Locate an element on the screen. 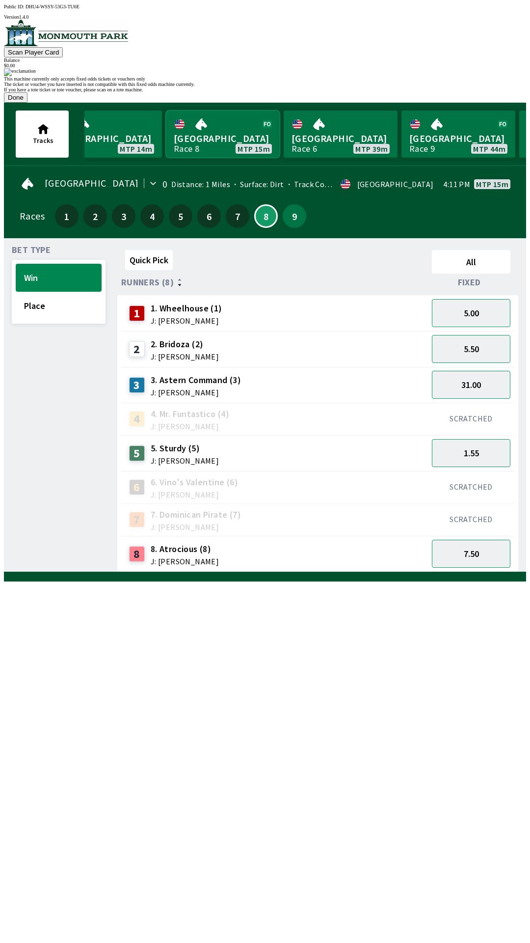 Image resolution: width=530 pixels, height=943 pixels. div: $ 0.00 is located at coordinates (265, 65).